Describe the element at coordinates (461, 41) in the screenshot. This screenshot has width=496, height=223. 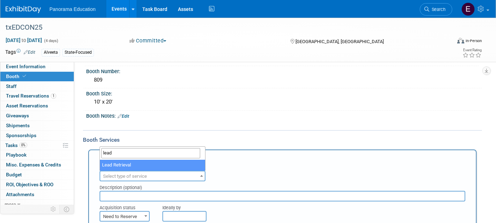
I see `img: Format-Inperson.png` at that location.